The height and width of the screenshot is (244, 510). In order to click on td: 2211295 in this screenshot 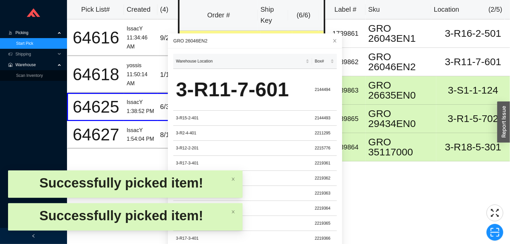, I will do `click(324, 133)`.